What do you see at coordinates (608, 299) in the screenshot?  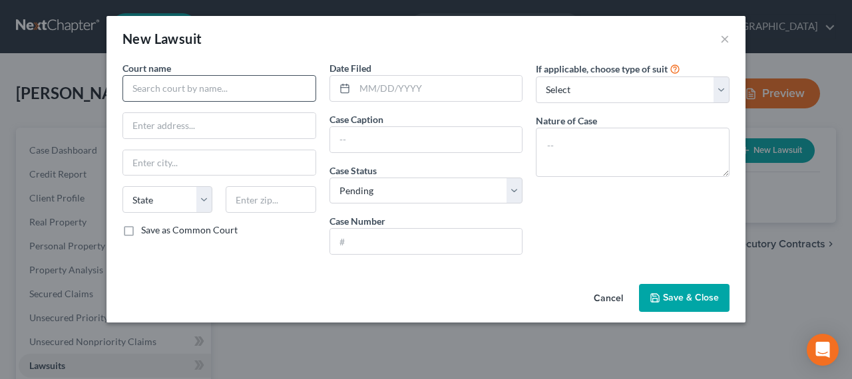 I see `button: Cancel` at bounding box center [608, 299].